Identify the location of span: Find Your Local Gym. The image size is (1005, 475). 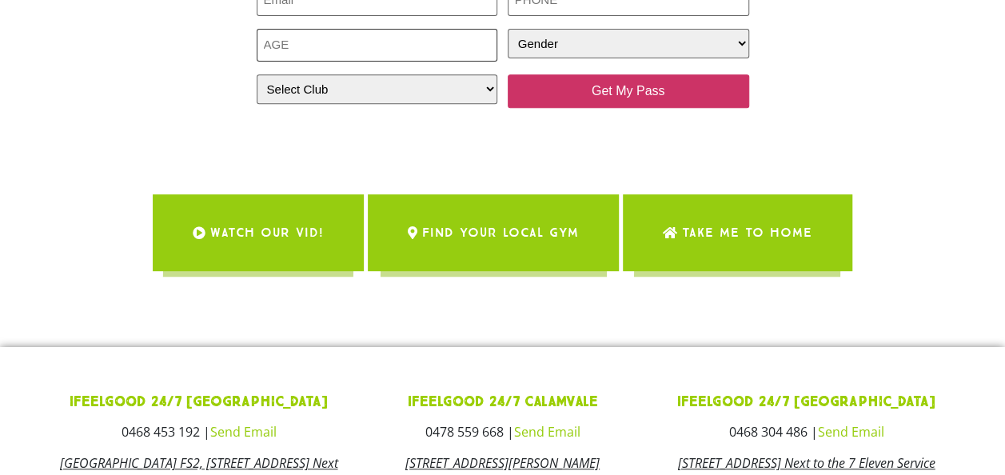
(501, 233).